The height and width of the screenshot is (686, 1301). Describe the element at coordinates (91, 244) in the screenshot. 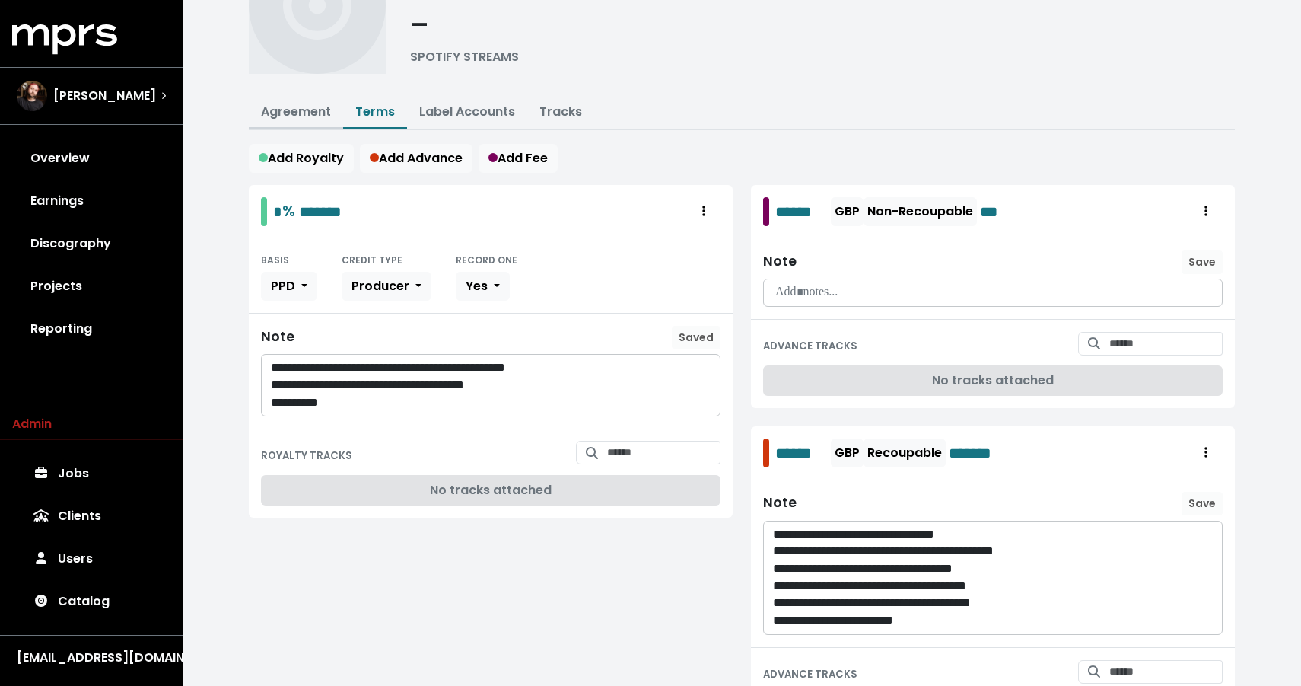

I see `a: Discography` at that location.